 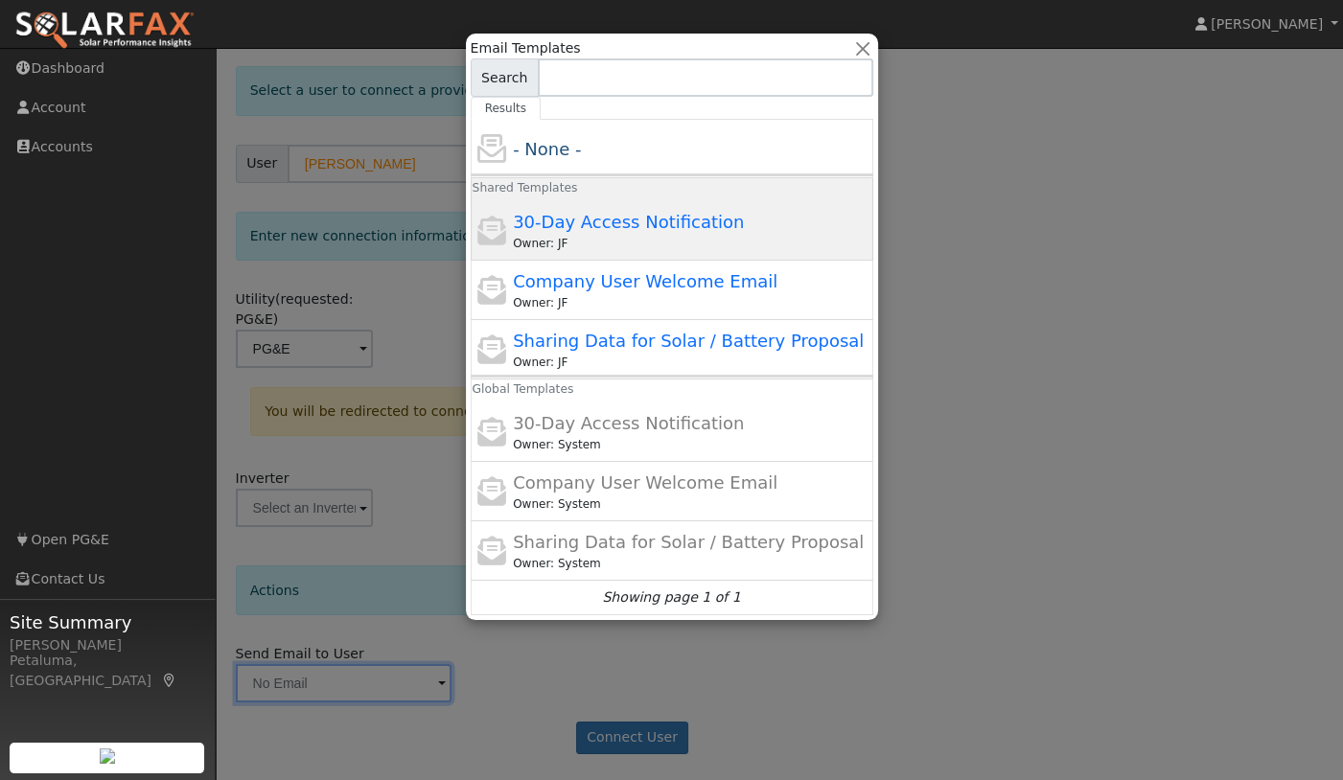 What do you see at coordinates (504, 78) in the screenshot?
I see `span: Search` at bounding box center [504, 78].